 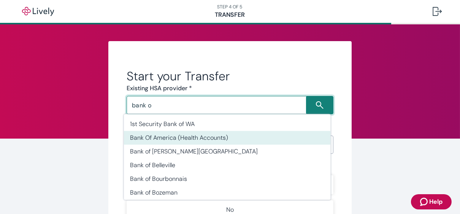 What do you see at coordinates (227, 206) in the screenshot?
I see `li: Bank of Brodhead` at bounding box center [227, 206].